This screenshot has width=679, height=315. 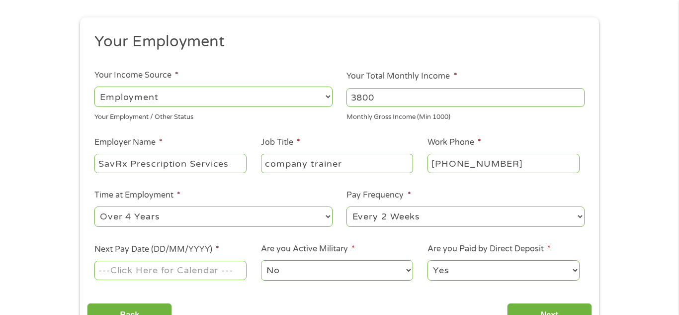 I want to click on label: Employer Name, so click(x=128, y=142).